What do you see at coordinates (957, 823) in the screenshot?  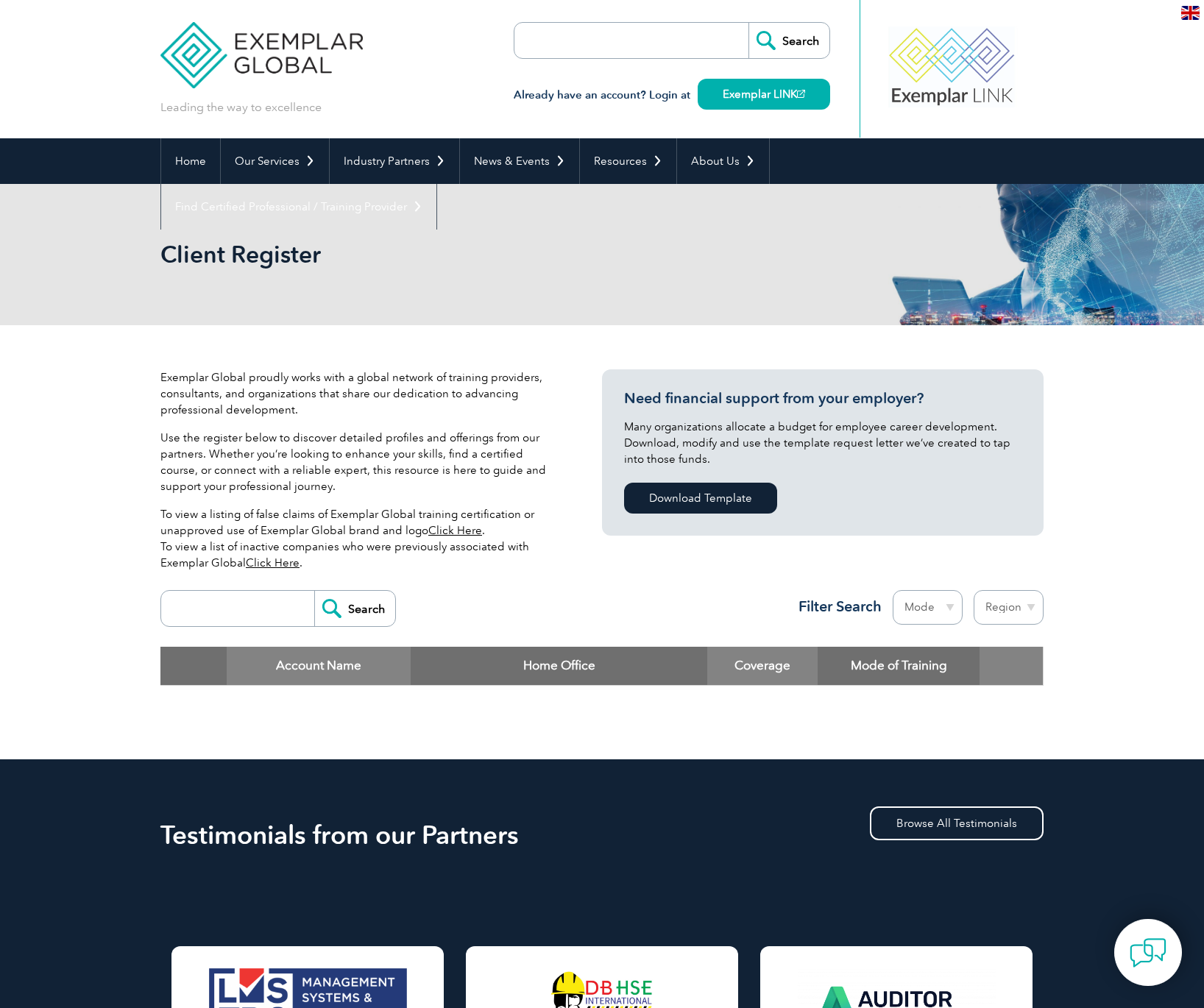 I see `a: Browse All Testimonials` at bounding box center [957, 823].